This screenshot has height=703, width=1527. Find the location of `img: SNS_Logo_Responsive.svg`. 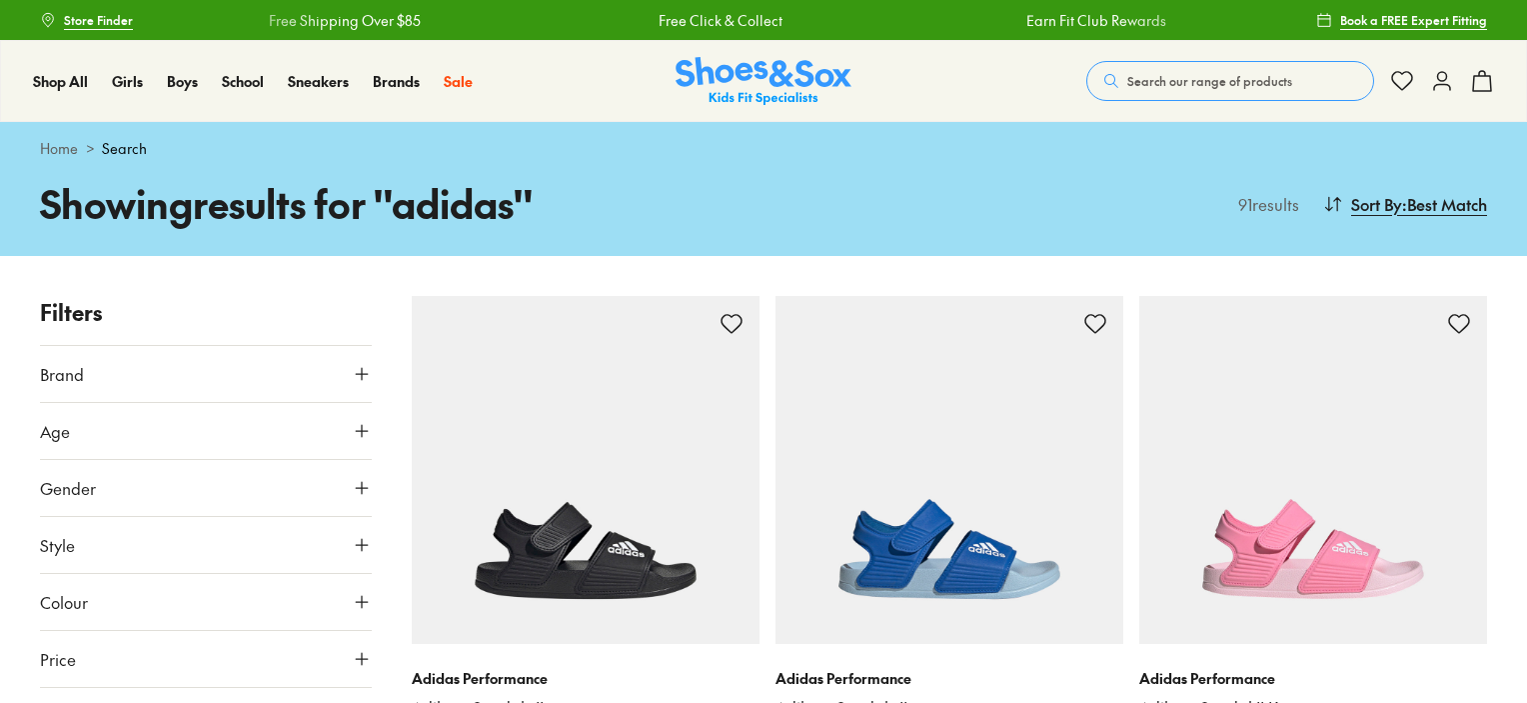

img: SNS_Logo_Responsive.svg is located at coordinates (764, 81).